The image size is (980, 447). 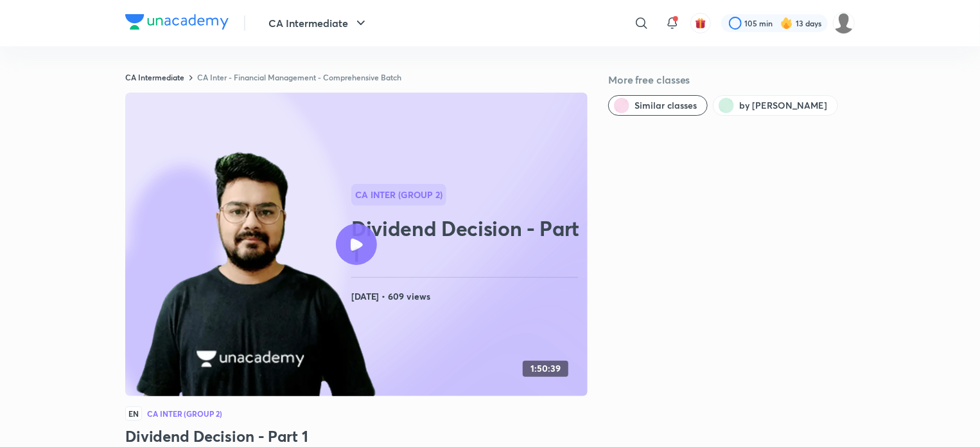 I want to click on a: CA Inter - Financial Management - Comprehensive Batch, so click(x=299, y=77).